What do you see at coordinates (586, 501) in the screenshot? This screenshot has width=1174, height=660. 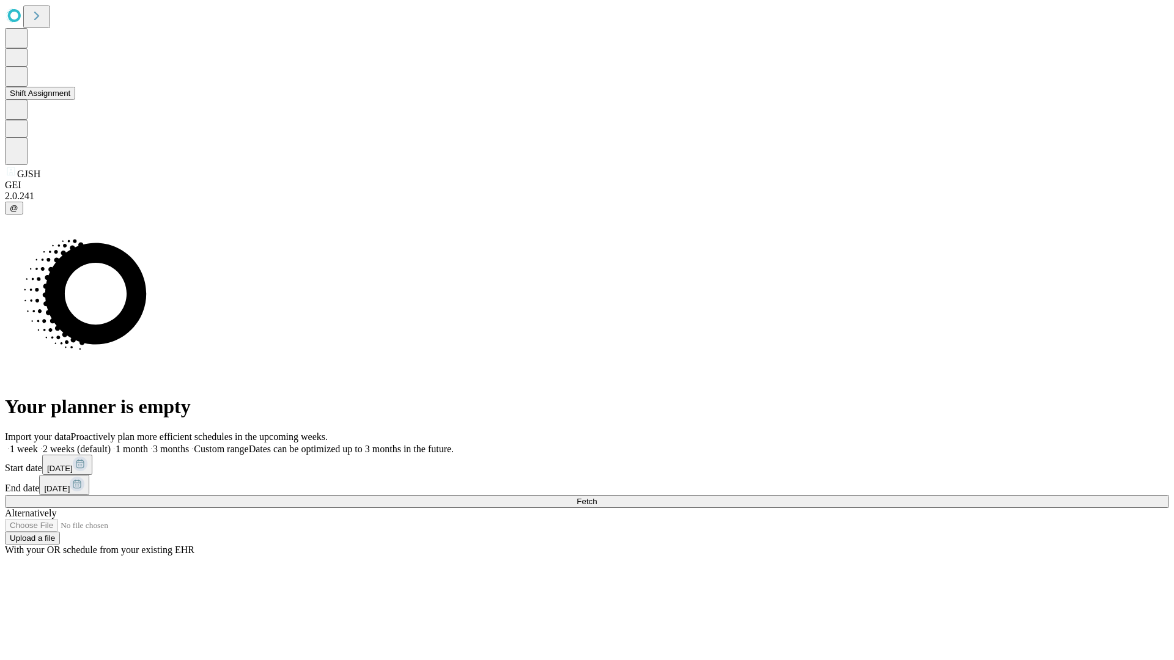 I see `span: Fetch` at bounding box center [586, 501].